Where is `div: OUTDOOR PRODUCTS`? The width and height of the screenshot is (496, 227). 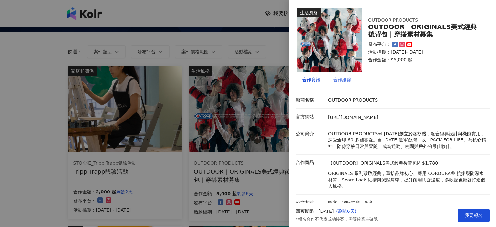
div: OUTDOOR PRODUCTS is located at coordinates (420, 20).